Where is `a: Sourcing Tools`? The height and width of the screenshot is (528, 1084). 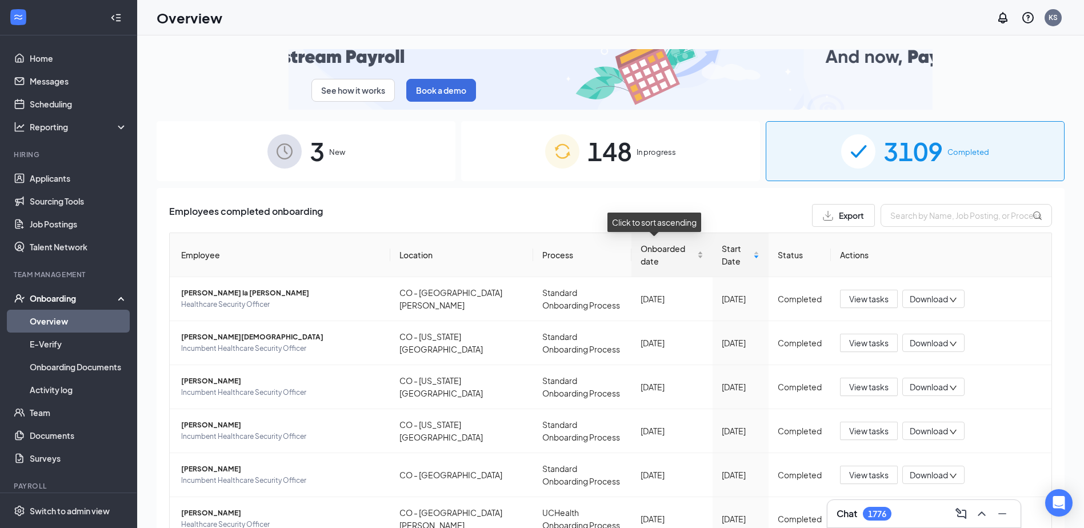 a: Sourcing Tools is located at coordinates (78, 201).